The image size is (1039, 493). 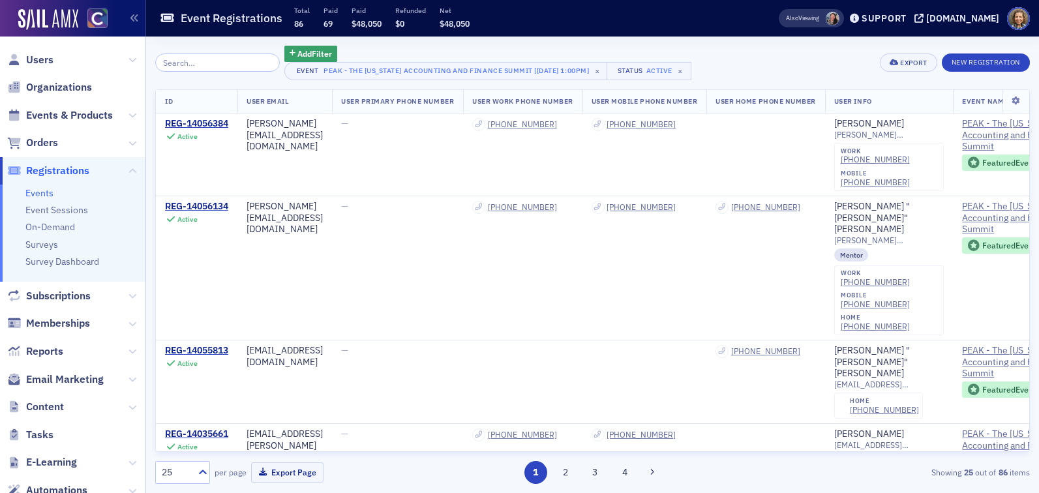 What do you see at coordinates (196, 207) in the screenshot?
I see `div: REG-14056134` at bounding box center [196, 207].